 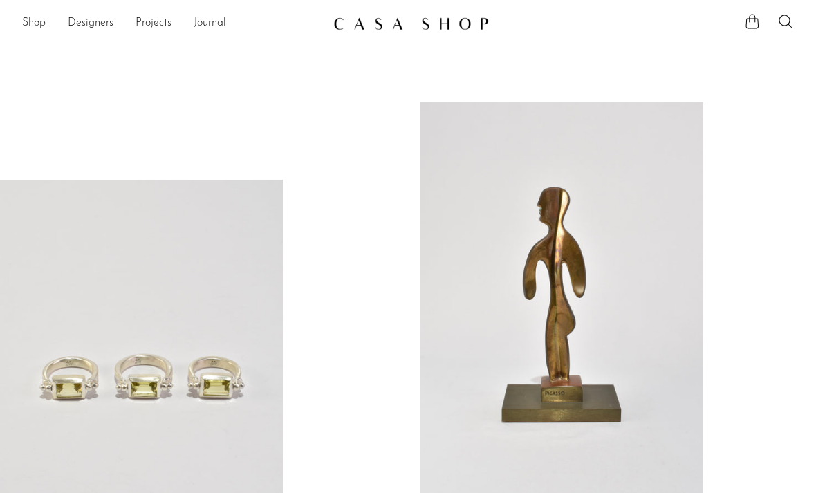 I want to click on a: Designers, so click(x=91, y=24).